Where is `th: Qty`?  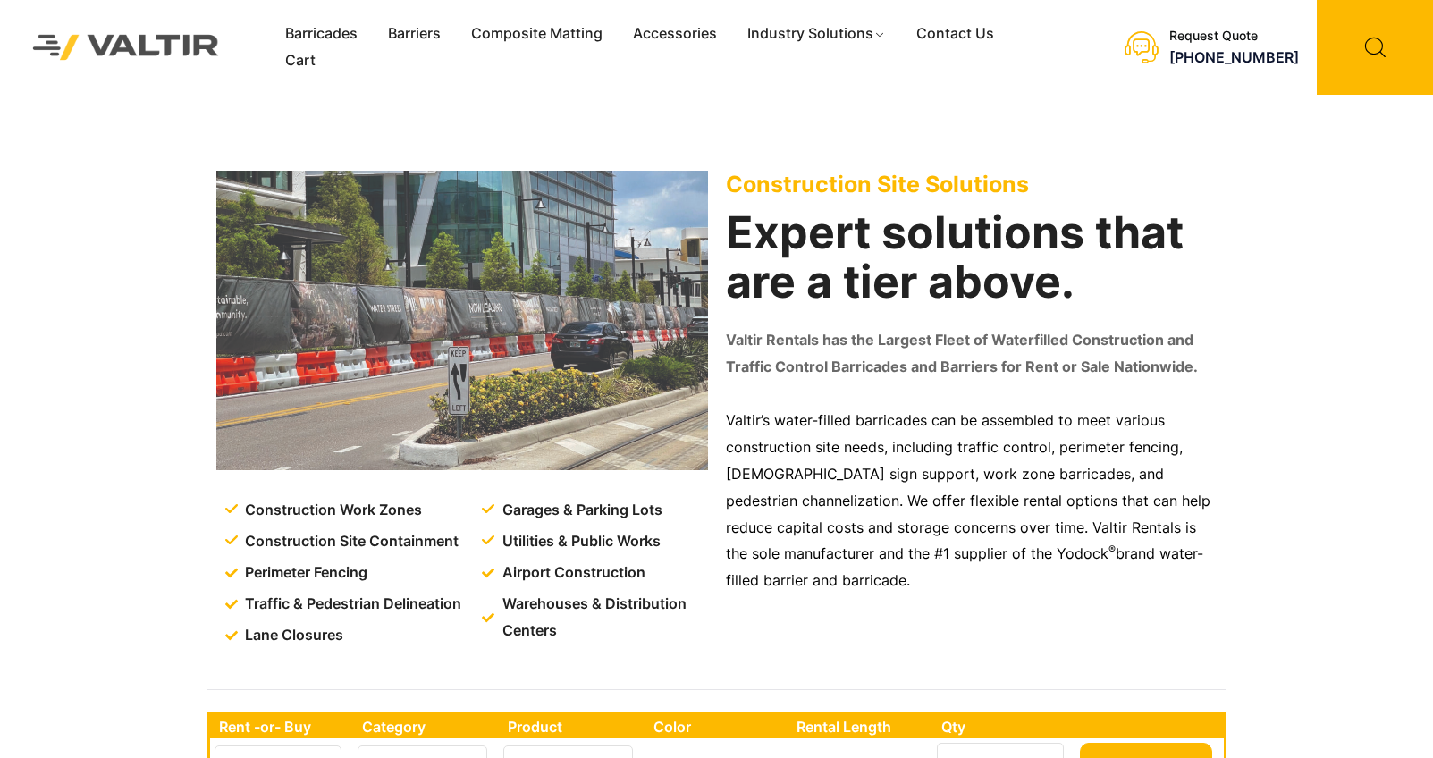
th: Qty is located at coordinates (1003, 727).